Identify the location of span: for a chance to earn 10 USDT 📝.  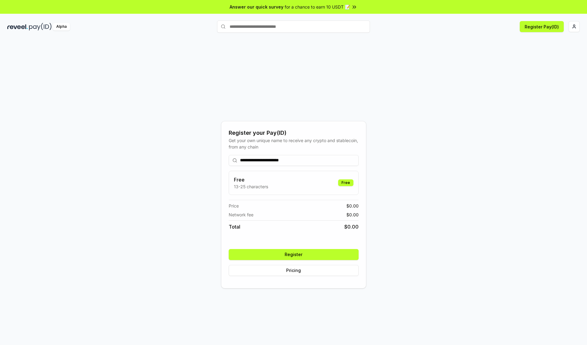
(318, 7).